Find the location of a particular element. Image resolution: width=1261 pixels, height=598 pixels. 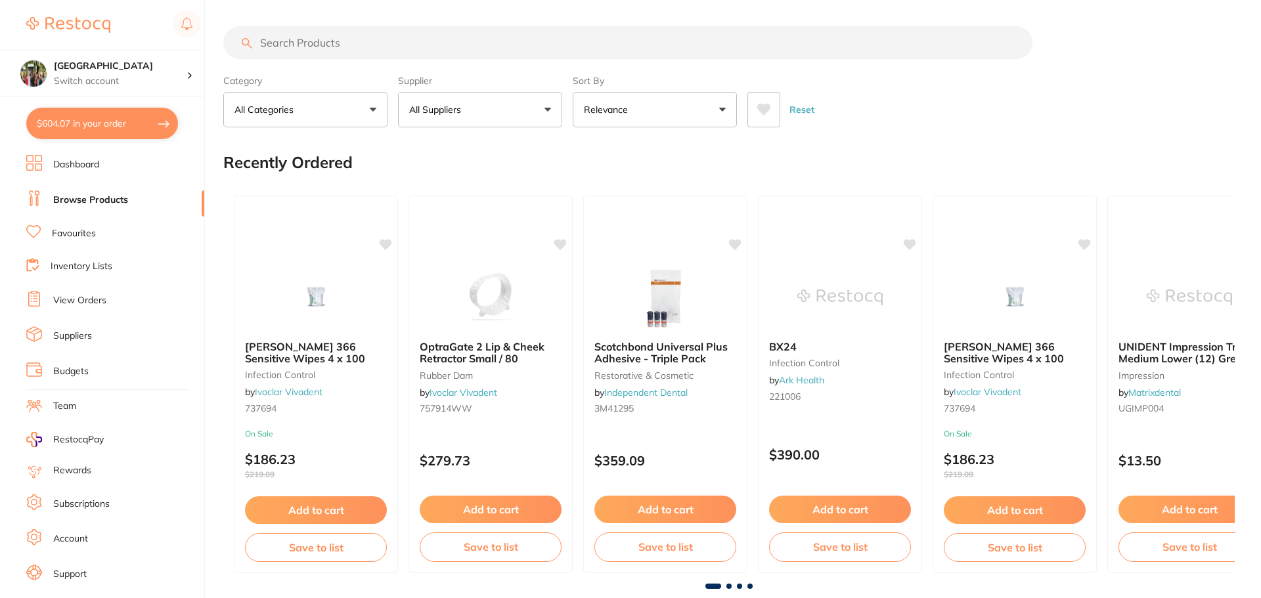

p: $359.09 is located at coordinates (665, 460).